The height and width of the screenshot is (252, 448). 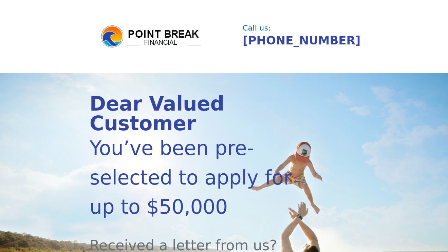 I want to click on div: Dear Valued Customer, so click(x=204, y=114).